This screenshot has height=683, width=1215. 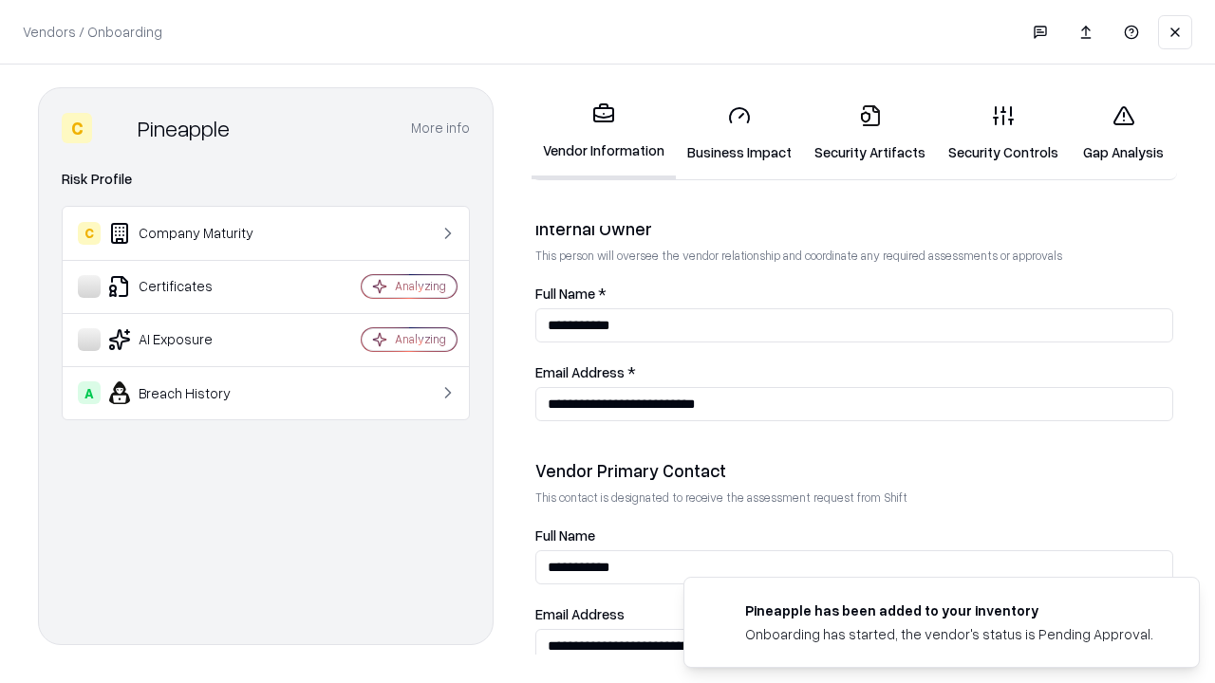 I want to click on label: Email Address, so click(x=854, y=614).